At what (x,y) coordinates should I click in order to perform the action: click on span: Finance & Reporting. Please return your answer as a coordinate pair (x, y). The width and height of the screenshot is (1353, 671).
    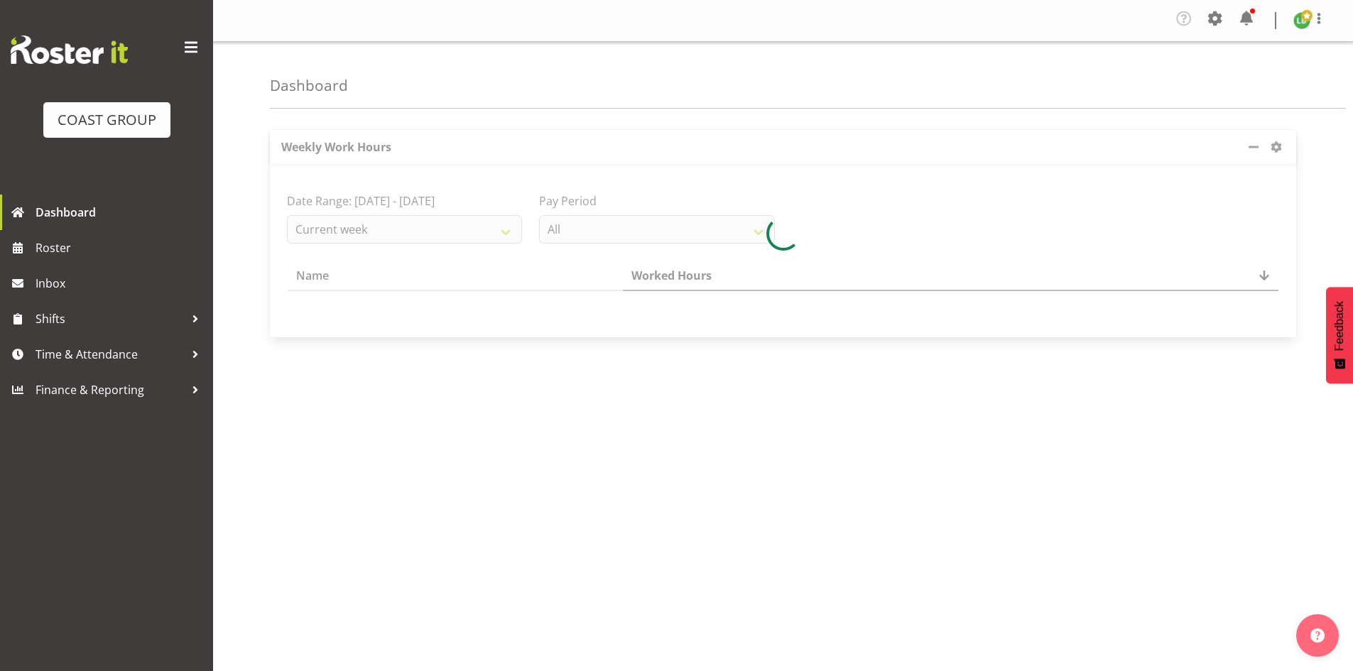
    Looking at the image, I should click on (110, 390).